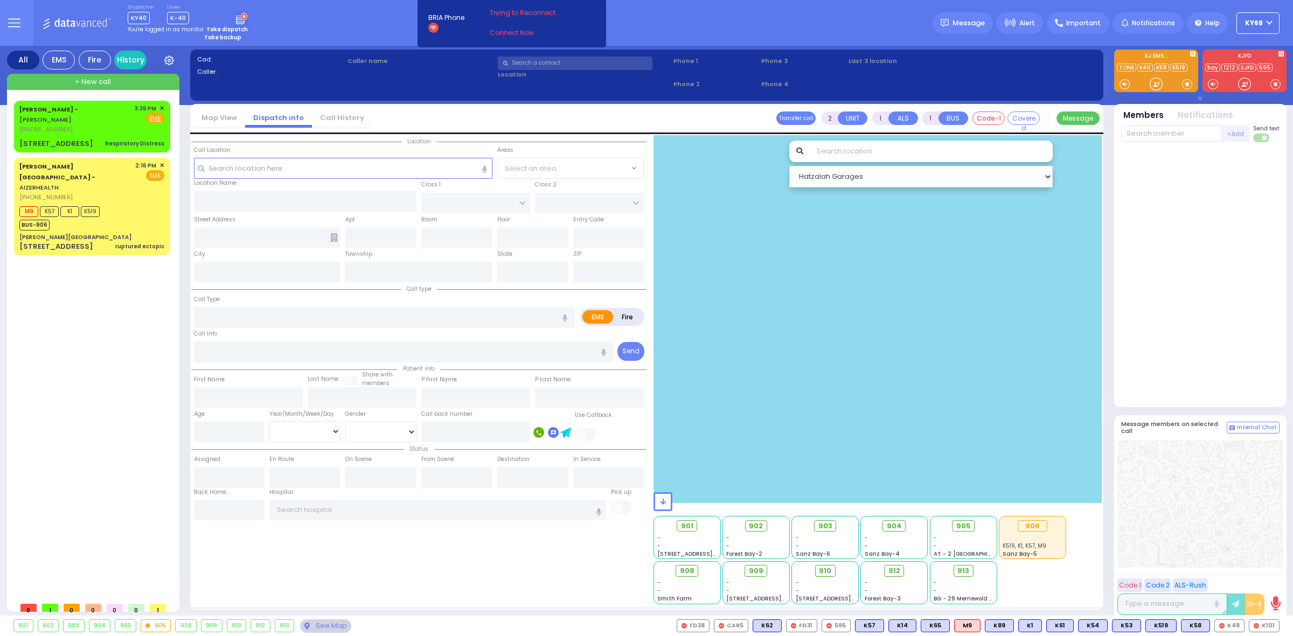 This screenshot has width=1293, height=636. I want to click on div: FD31, so click(802, 626).